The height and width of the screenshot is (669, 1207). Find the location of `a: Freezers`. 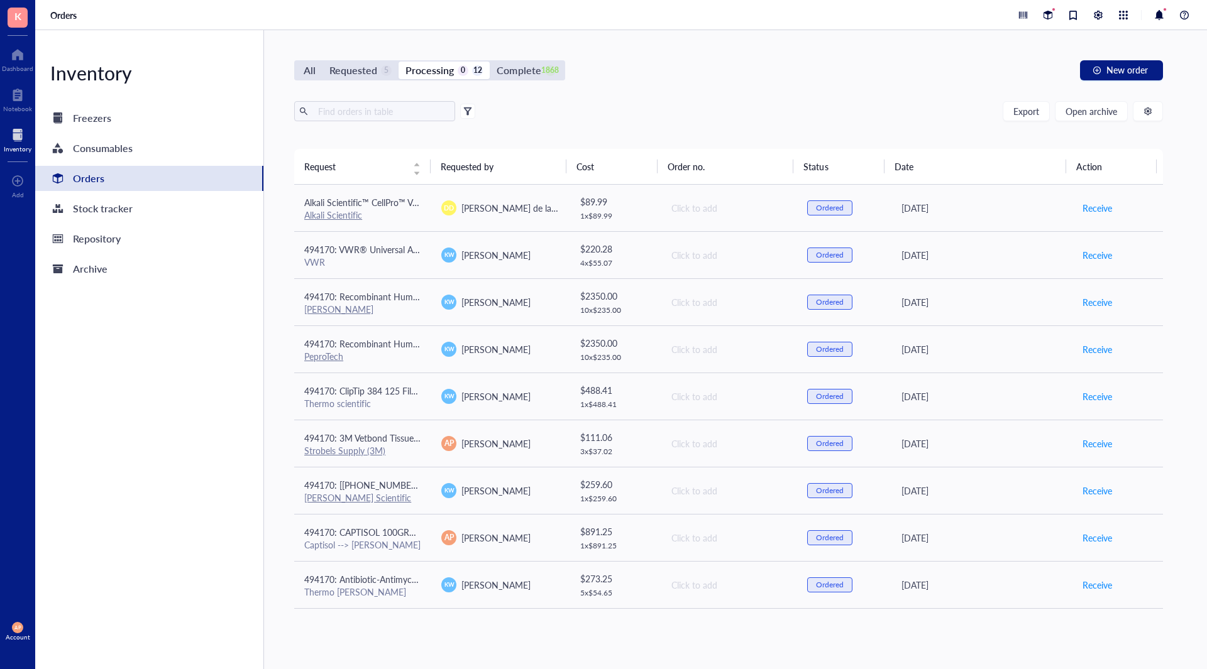

a: Freezers is located at coordinates (149, 118).